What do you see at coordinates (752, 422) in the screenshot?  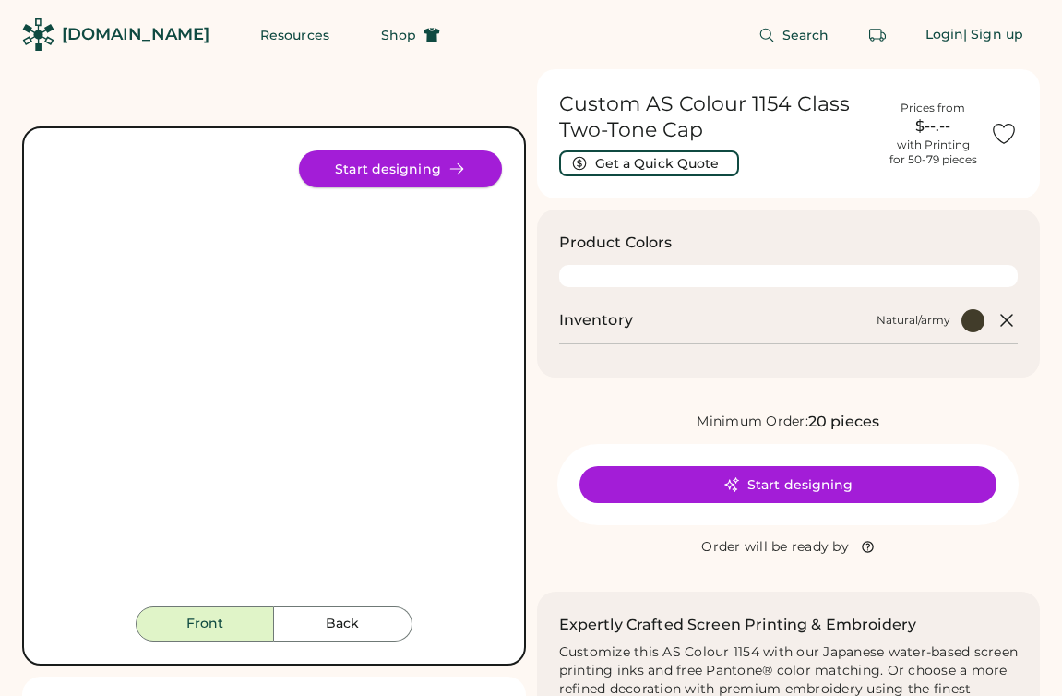 I see `div: Minimum Order:` at bounding box center [752, 422].